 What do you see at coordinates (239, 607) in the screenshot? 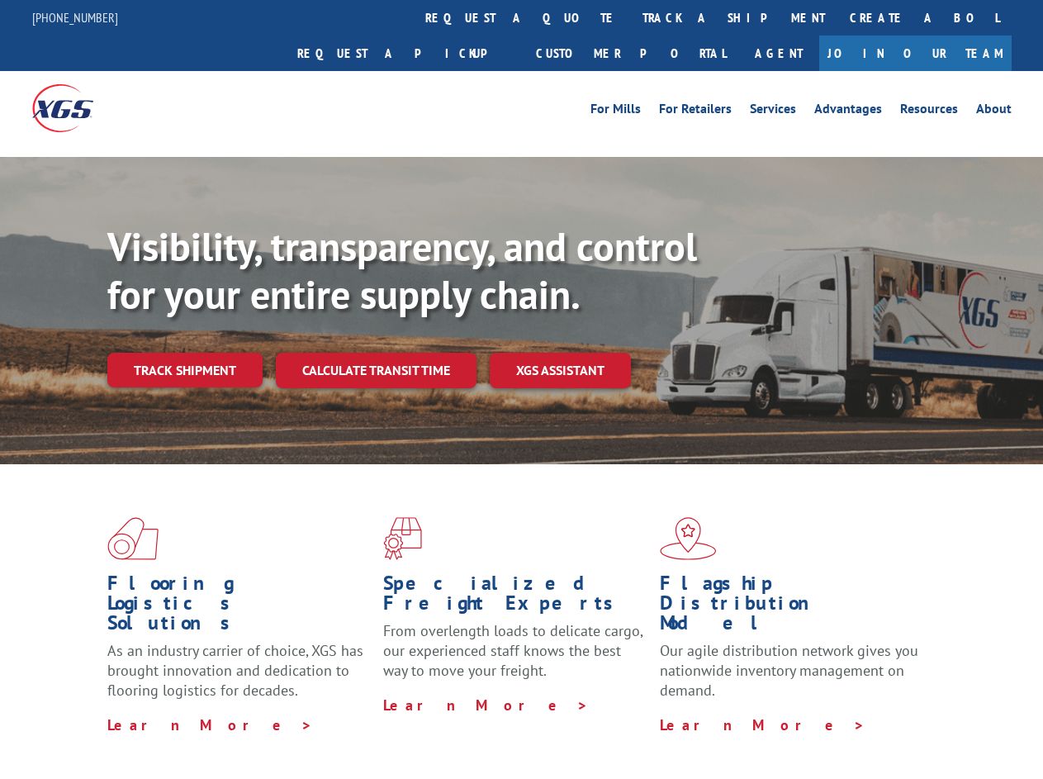
I see `h1: Flooring Logistics Solutions` at bounding box center [239, 607].